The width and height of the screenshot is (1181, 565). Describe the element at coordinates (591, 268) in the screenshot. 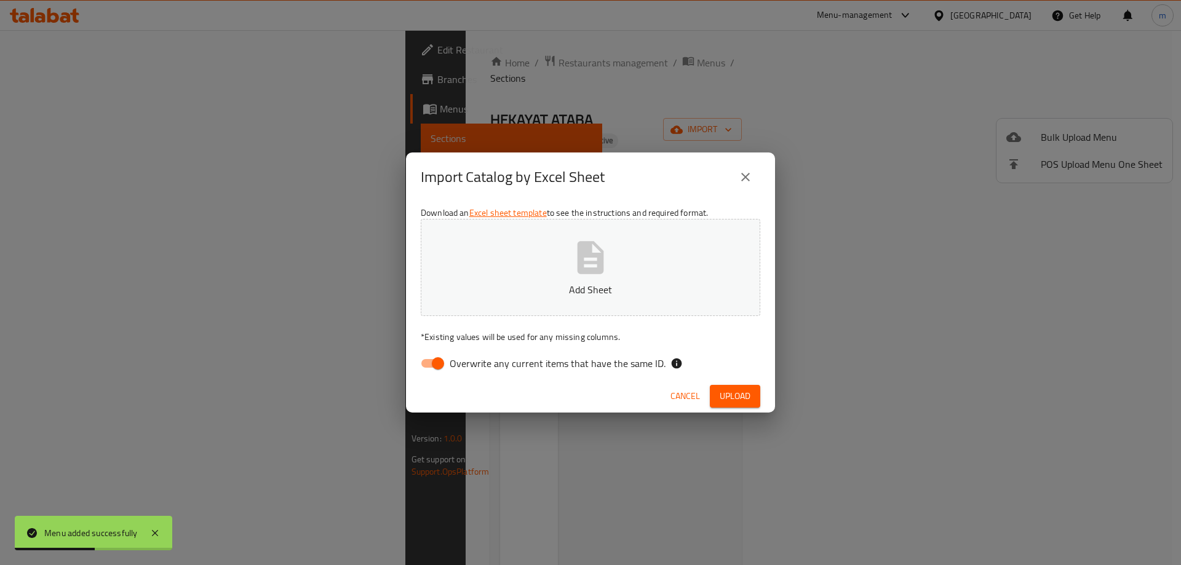

I see `button: Add Sheet` at that location.